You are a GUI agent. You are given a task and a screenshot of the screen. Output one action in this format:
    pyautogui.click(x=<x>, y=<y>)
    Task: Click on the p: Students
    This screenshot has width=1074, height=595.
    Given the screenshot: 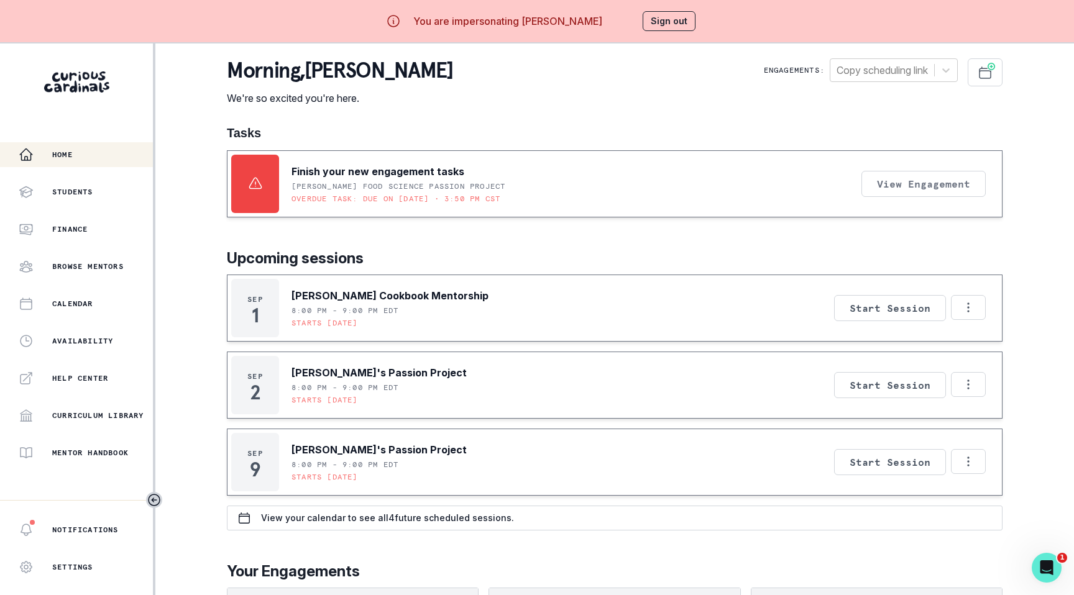 What is the action you would take?
    pyautogui.click(x=73, y=192)
    